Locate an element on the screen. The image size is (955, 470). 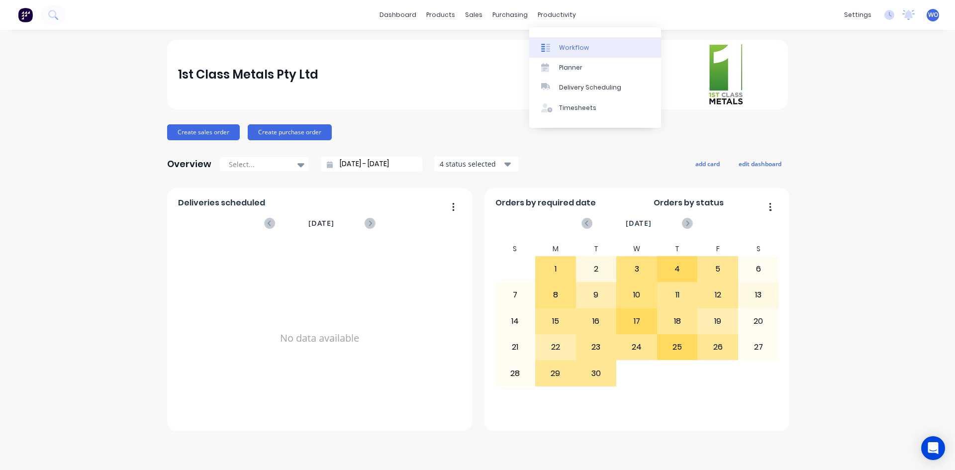
div: sales is located at coordinates (473, 15).